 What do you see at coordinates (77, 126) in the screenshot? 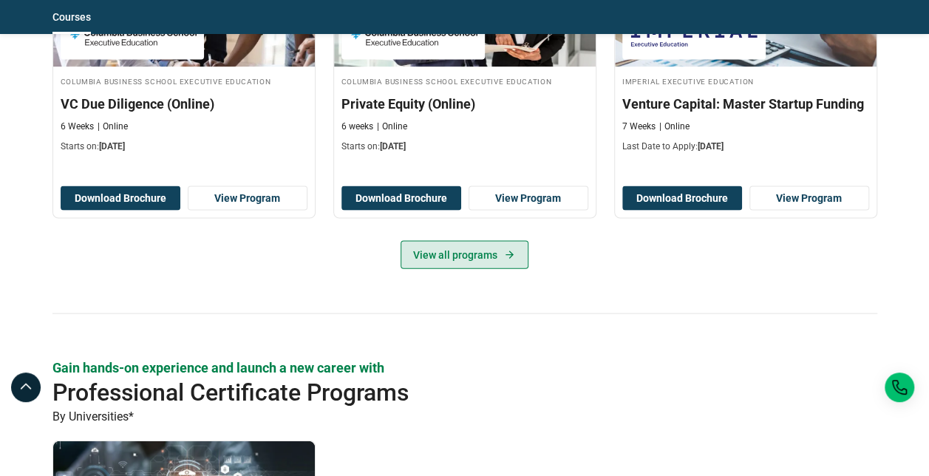
I see `p: 6 Weeks` at bounding box center [77, 126].